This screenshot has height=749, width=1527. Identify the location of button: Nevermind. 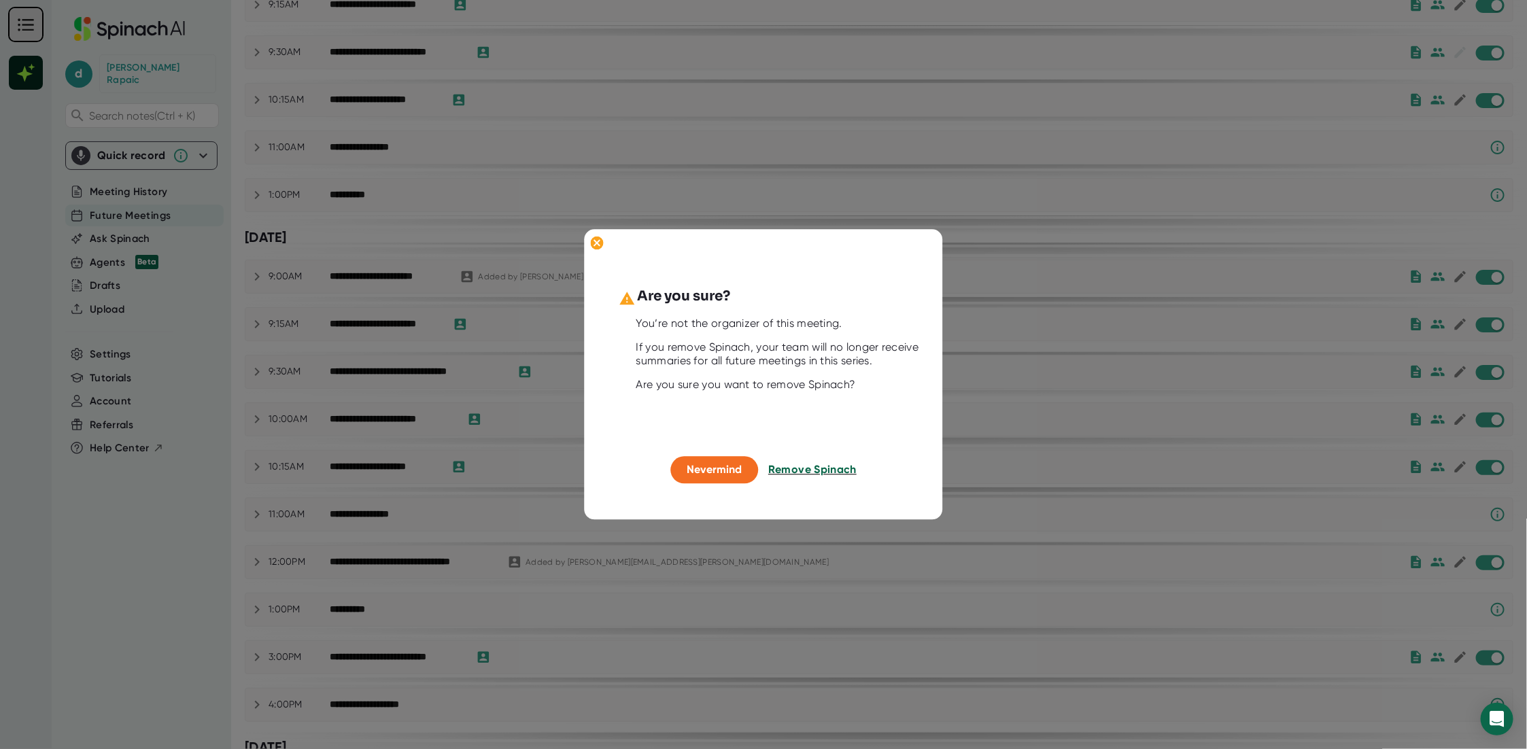
(714, 470).